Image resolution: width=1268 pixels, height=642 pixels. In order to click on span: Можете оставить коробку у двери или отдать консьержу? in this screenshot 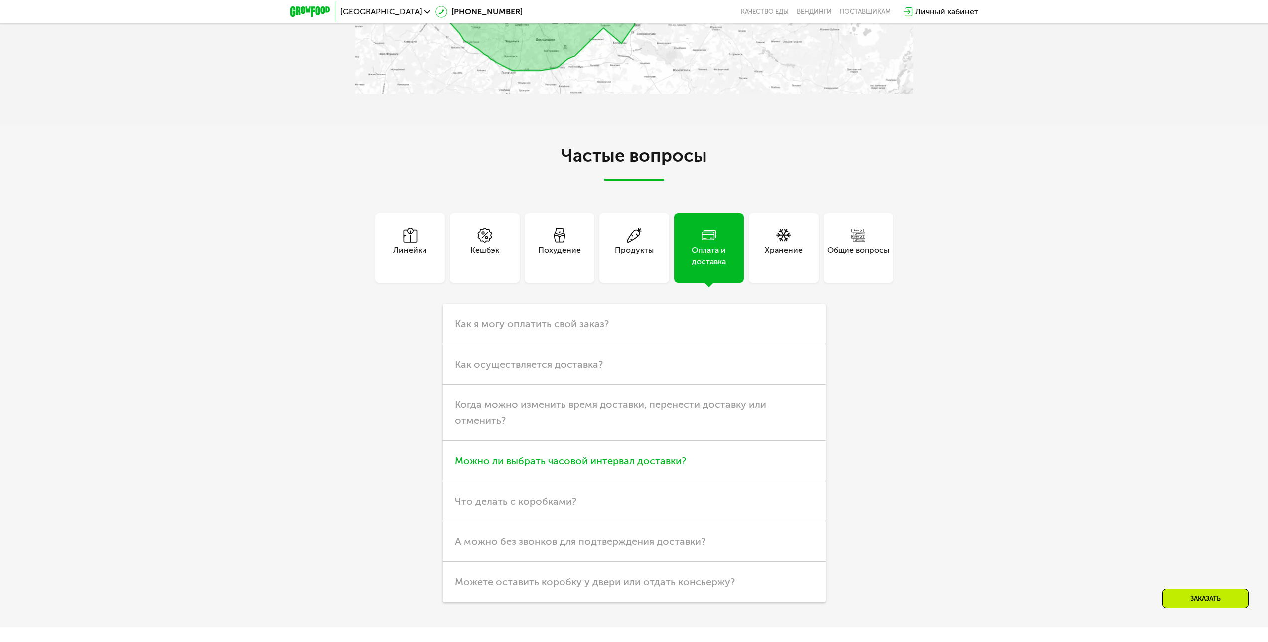, I will do `click(595, 582)`.